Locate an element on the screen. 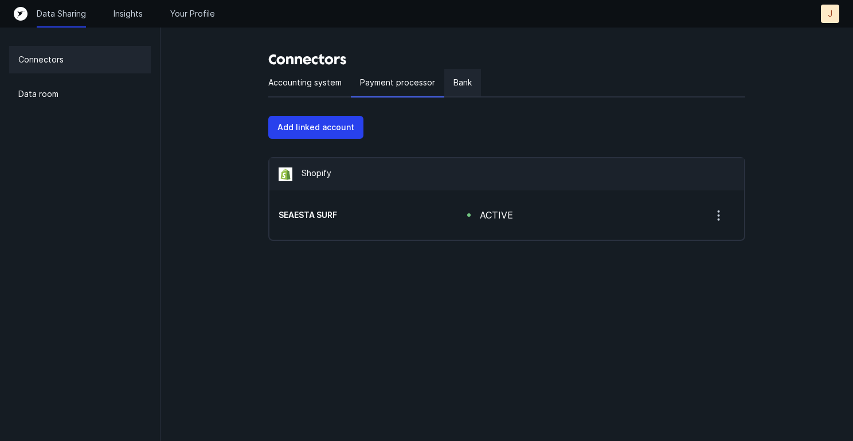 The image size is (853, 441). p: Add linked account is located at coordinates (316, 127).